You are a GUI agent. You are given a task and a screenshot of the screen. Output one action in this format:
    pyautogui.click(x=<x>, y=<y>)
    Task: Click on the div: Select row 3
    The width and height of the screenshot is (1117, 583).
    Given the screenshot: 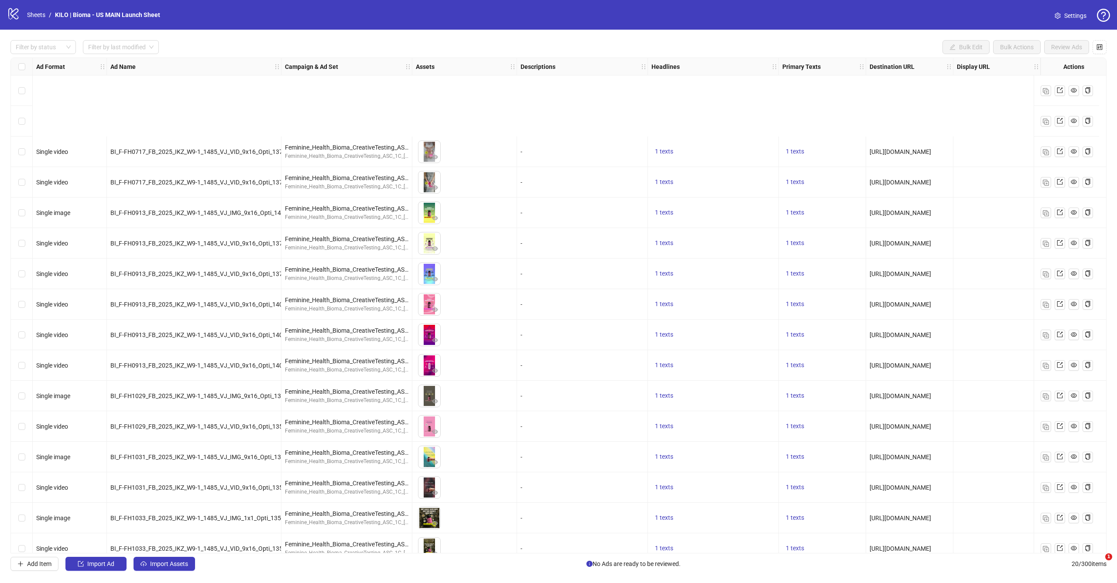 What is the action you would take?
    pyautogui.click(x=22, y=152)
    